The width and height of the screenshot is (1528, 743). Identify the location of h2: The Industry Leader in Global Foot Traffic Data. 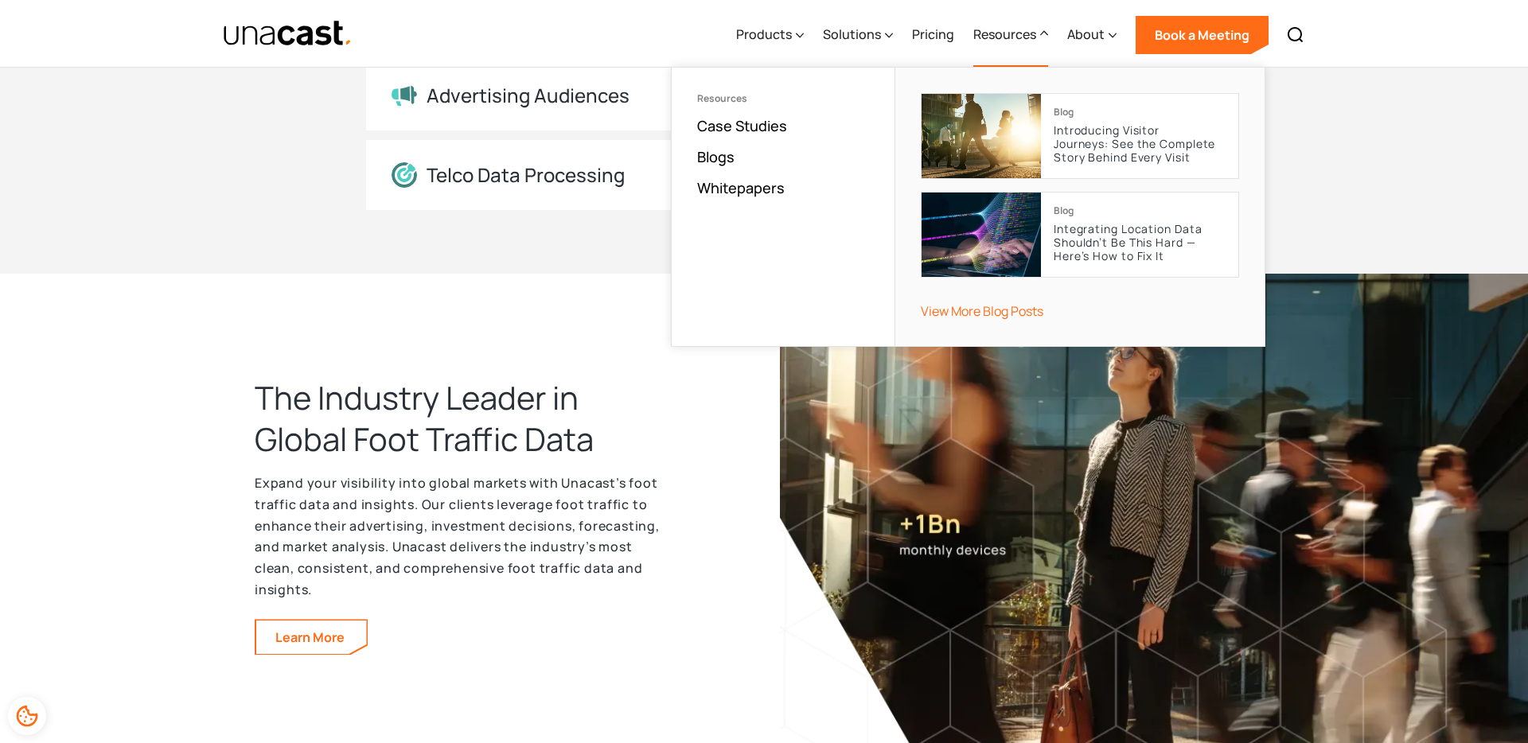
(461, 418).